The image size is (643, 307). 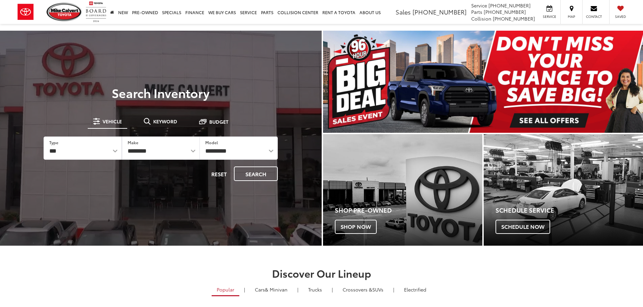 What do you see at coordinates (563, 190) in the screenshot?
I see `a: Schedule Service Schedule Now` at bounding box center [563, 190].